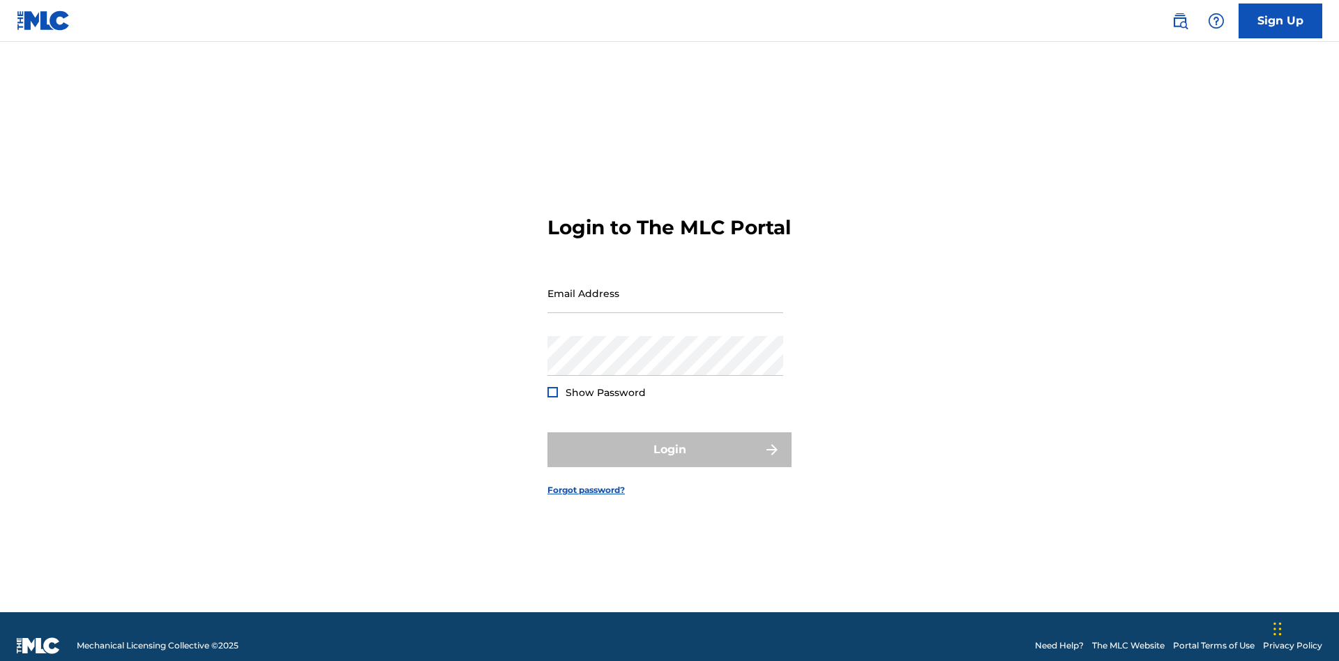 This screenshot has height=661, width=1339. I want to click on a: Need Help?, so click(1060, 646).